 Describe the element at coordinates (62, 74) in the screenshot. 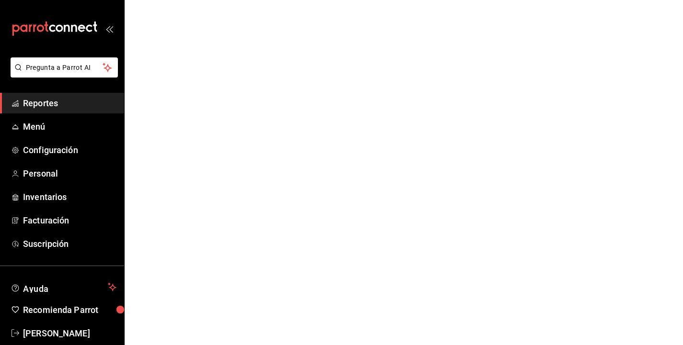

I see `a: Pregunta a Parrot AI` at that location.